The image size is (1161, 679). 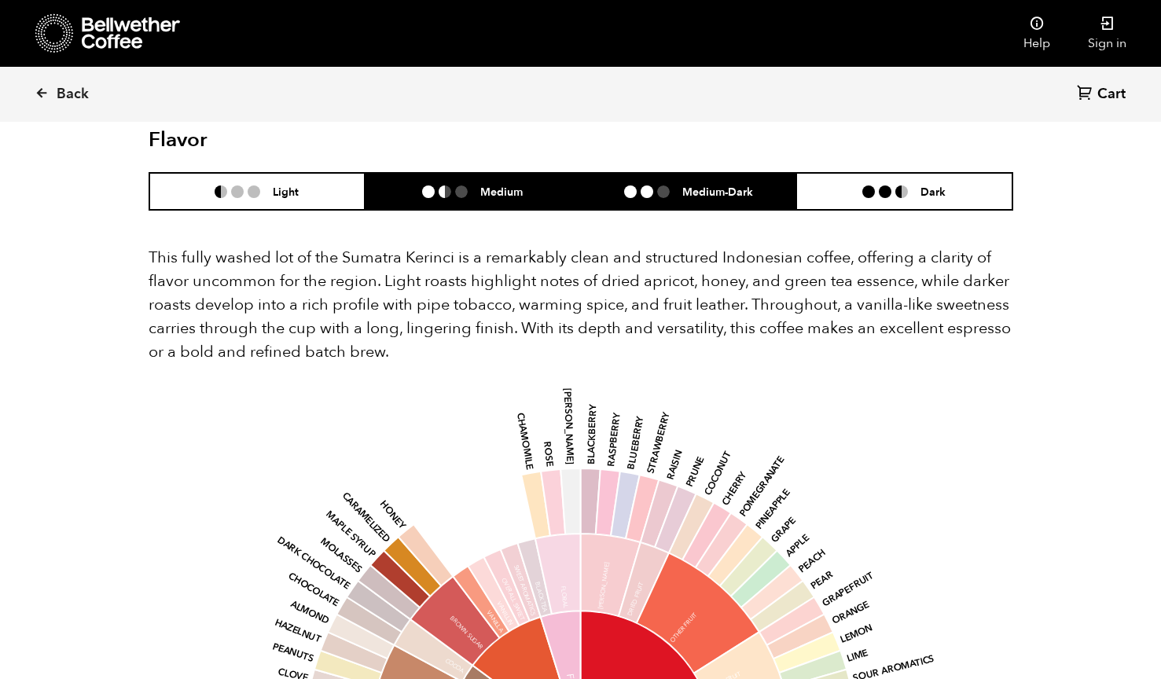 What do you see at coordinates (501, 191) in the screenshot?
I see `h6: Medium` at bounding box center [501, 191].